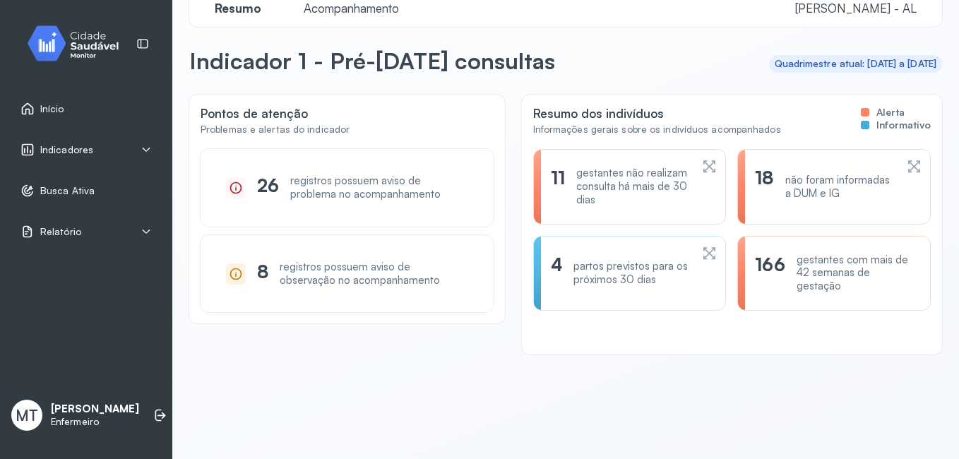 The width and height of the screenshot is (959, 459). Describe the element at coordinates (78, 43) in the screenshot. I see `img: monitor.svg` at that location.